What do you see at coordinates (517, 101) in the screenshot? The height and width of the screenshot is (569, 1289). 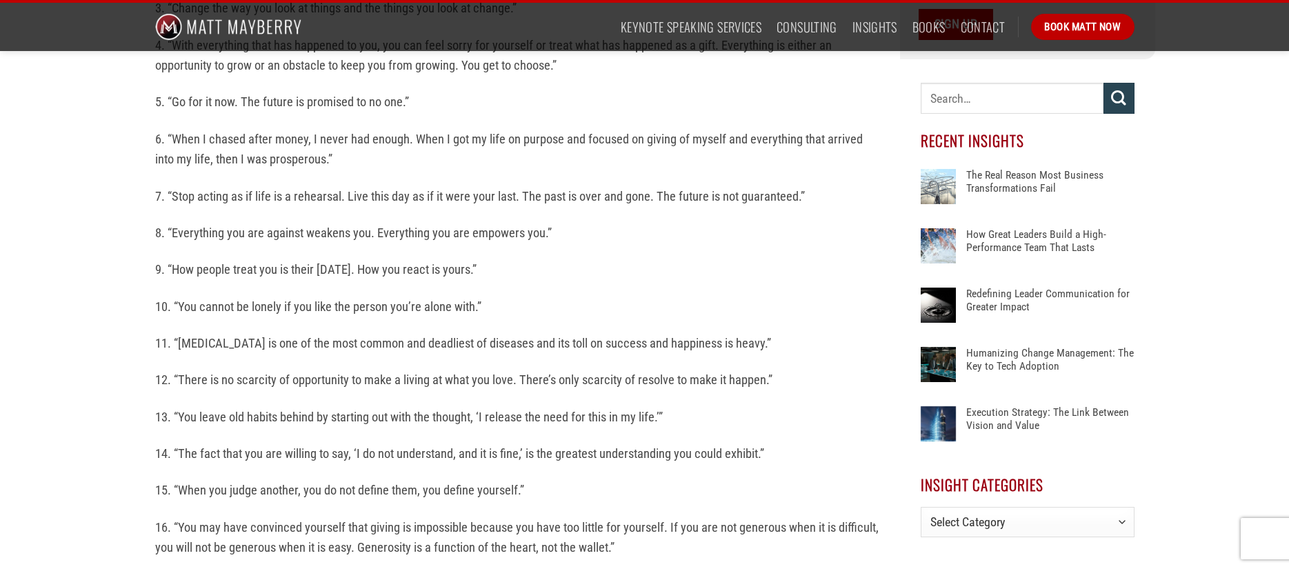 I see `p: 5. “Go for it now. The future is promised to no one.”` at bounding box center [517, 101].